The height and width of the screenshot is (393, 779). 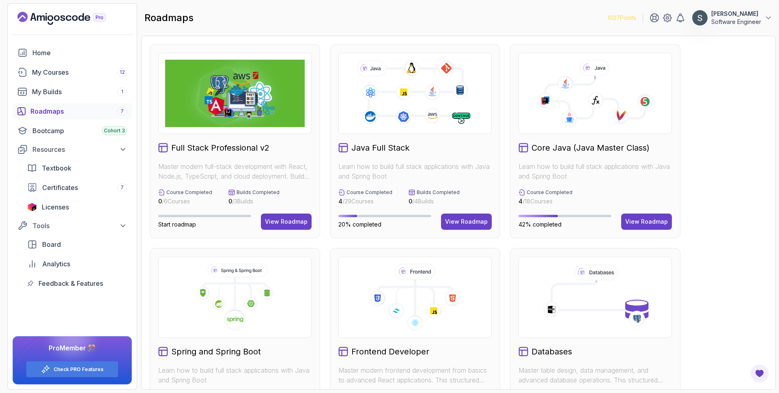 What do you see at coordinates (78, 369) in the screenshot?
I see `a: Check PRO Features` at bounding box center [78, 369].